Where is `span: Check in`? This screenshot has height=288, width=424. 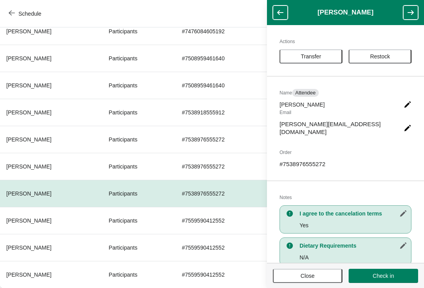 span: Check in is located at coordinates (383, 276).